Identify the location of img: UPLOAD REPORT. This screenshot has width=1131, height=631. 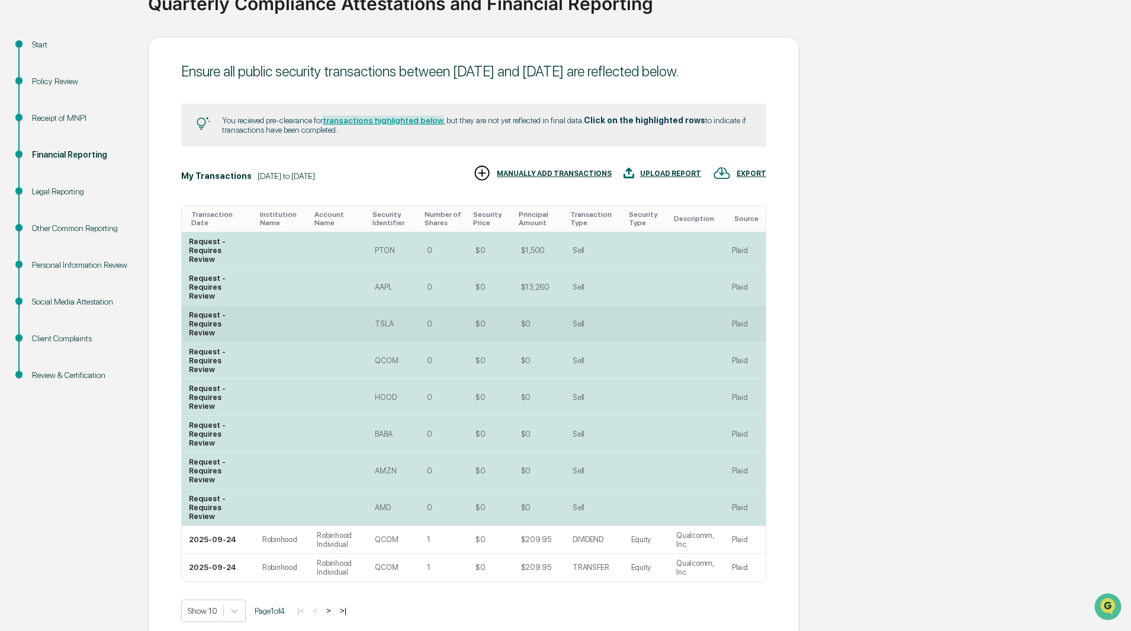
(629, 173).